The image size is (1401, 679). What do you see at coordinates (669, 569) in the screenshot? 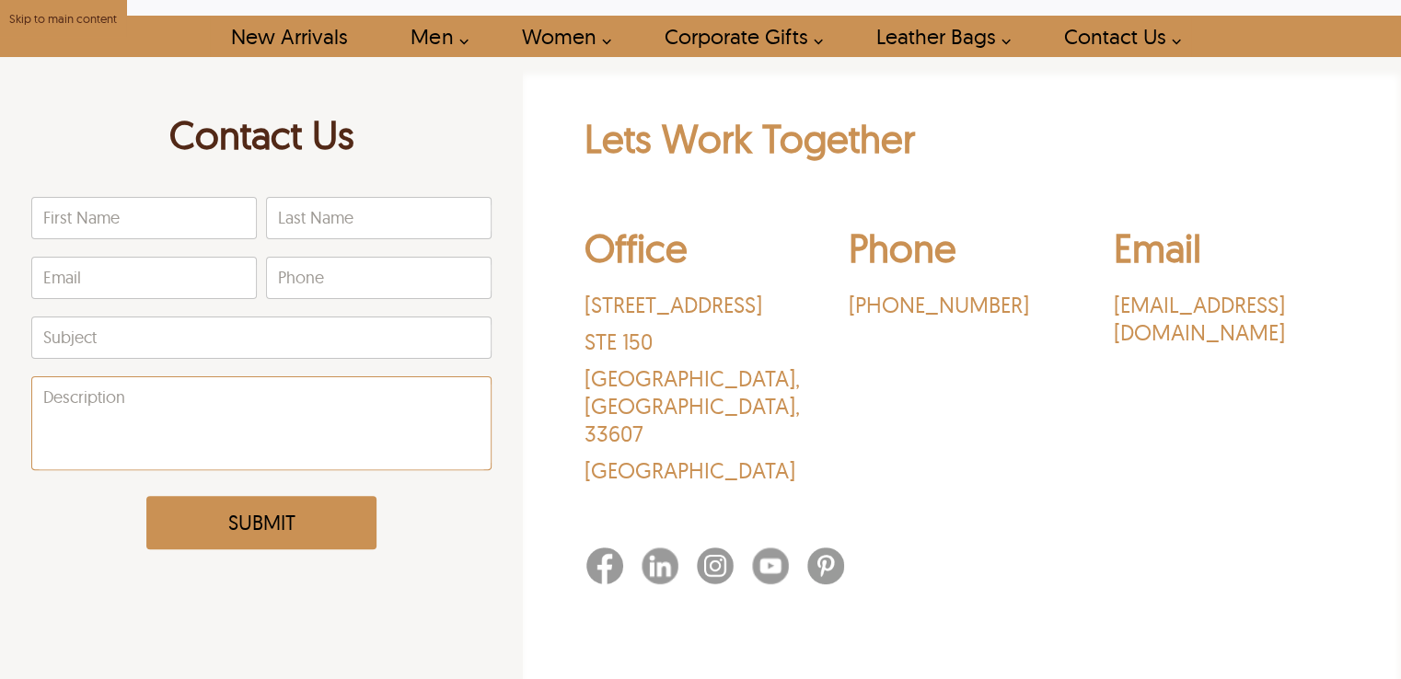
I see `div: Linkedin` at bounding box center [669, 569].